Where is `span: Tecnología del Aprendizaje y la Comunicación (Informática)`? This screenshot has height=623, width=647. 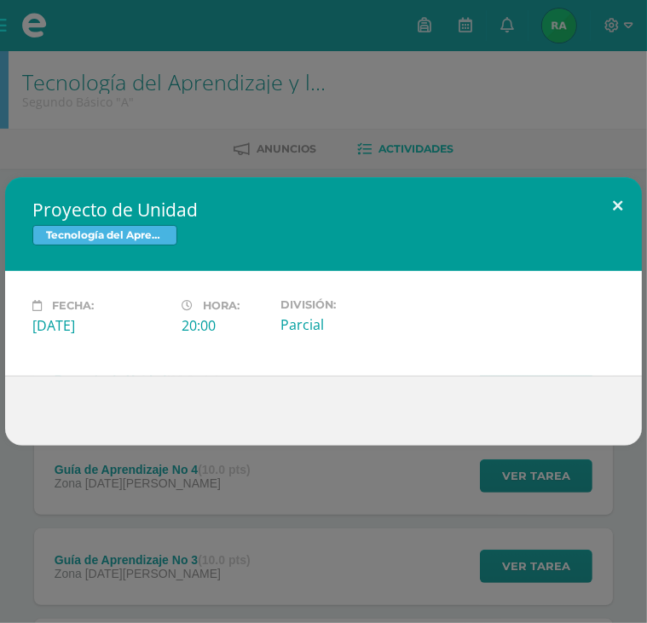 span: Tecnología del Aprendizaje y la Comunicación (Informática) is located at coordinates (105, 235).